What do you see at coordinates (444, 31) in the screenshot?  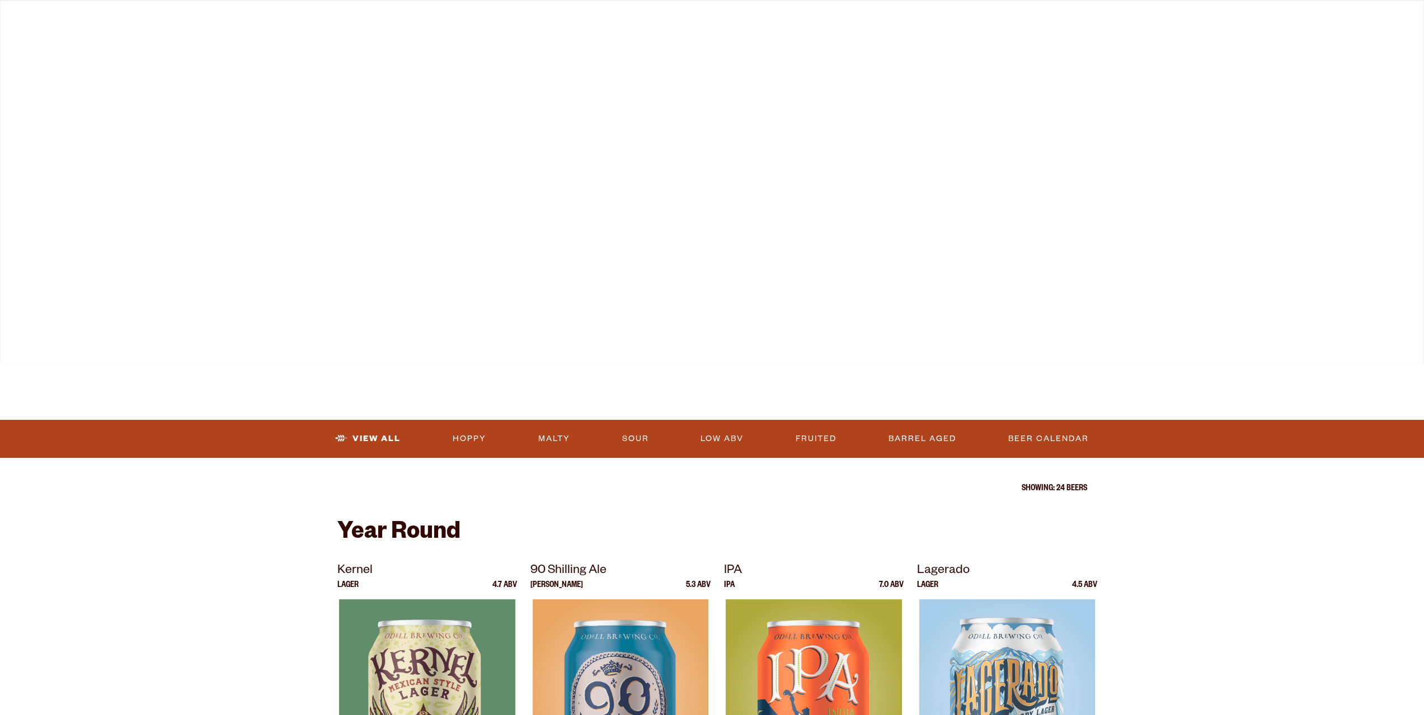 I see `span: Taprooms` at bounding box center [444, 31].